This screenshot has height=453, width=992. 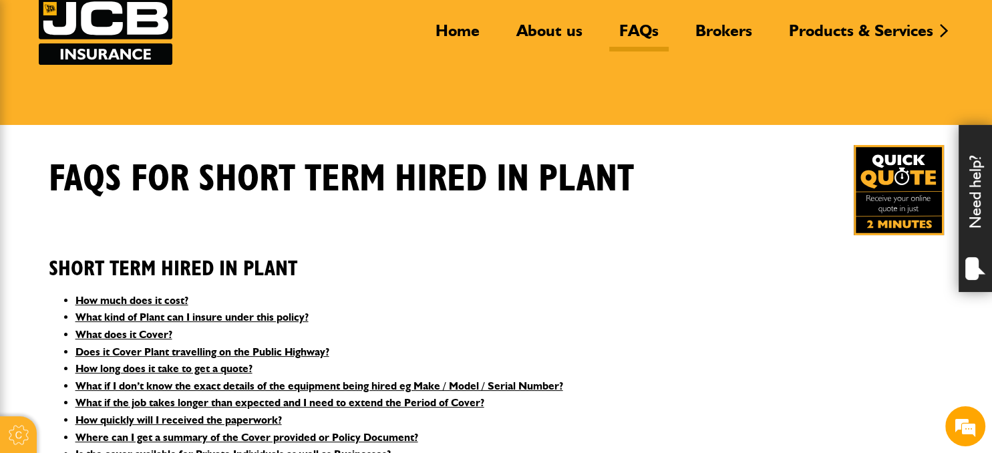 What do you see at coordinates (124, 334) in the screenshot?
I see `a: What does it Cover?` at bounding box center [124, 334].